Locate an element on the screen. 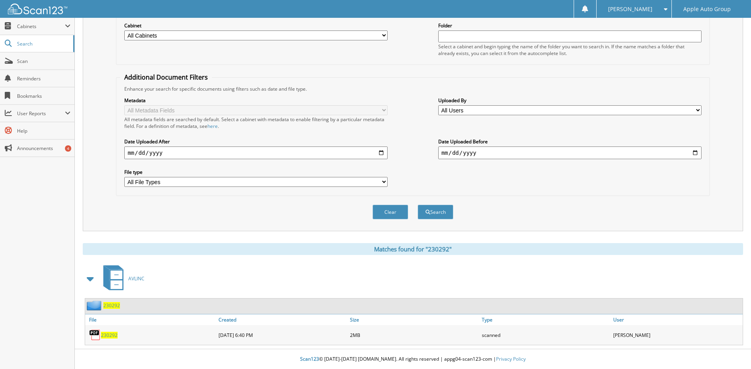 This screenshot has width=751, height=369. div: Matches found for "230292" is located at coordinates (413, 249).